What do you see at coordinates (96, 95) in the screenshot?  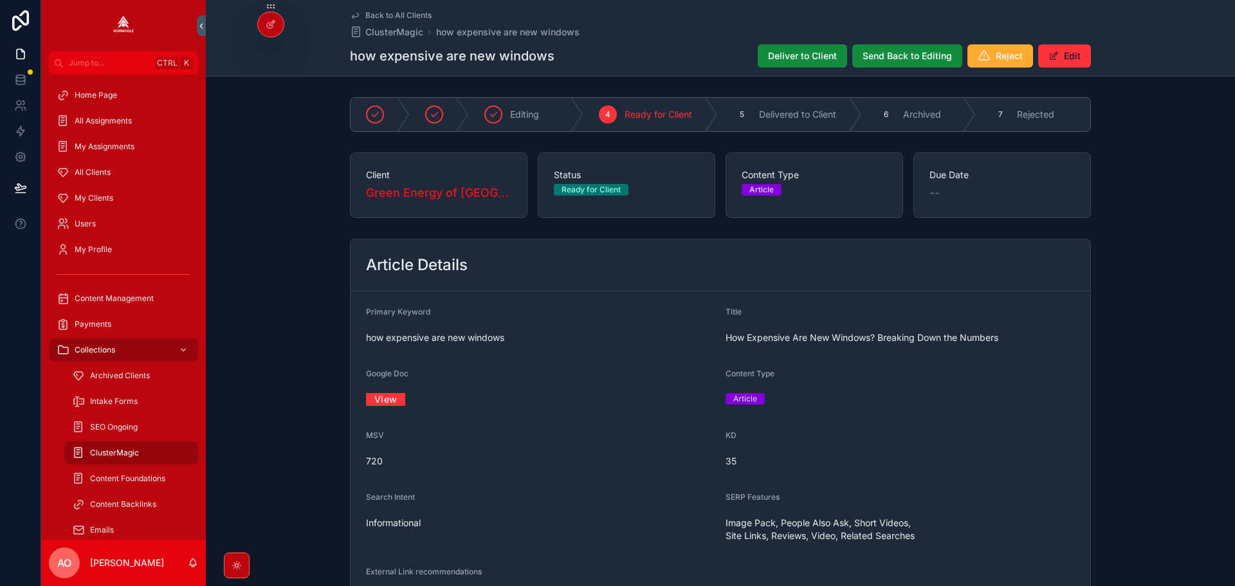 I see `span: Home Page` at bounding box center [96, 95].